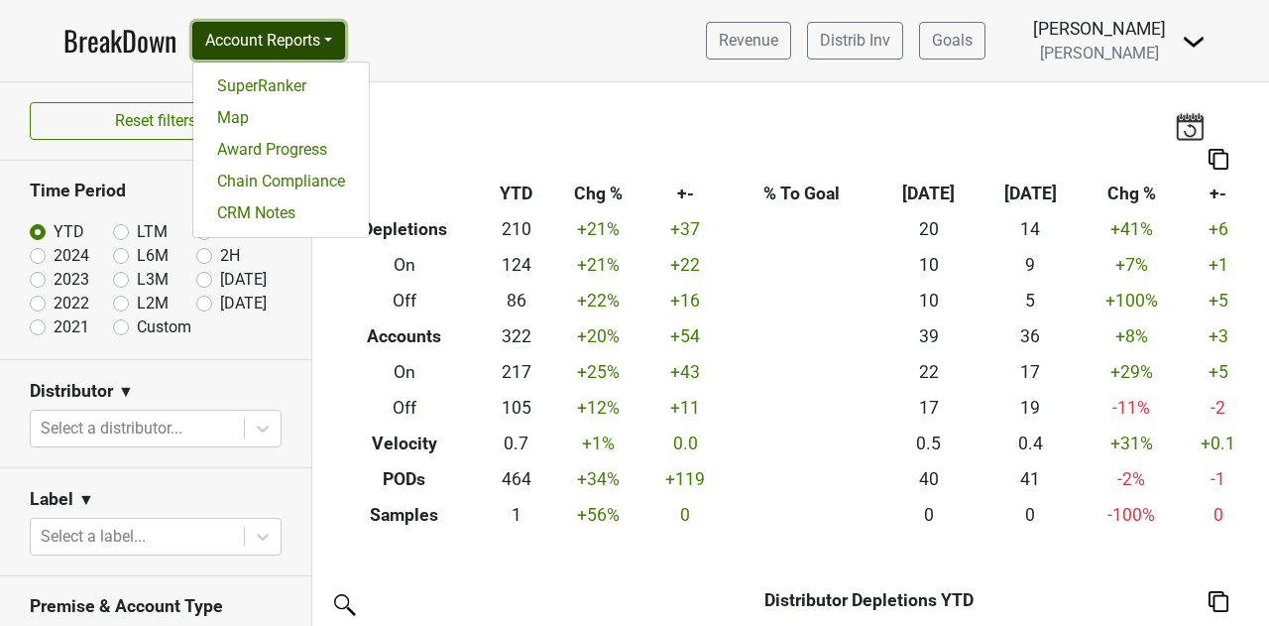  Describe the element at coordinates (71, 280) in the screenshot. I see `label: 2023` at that location.